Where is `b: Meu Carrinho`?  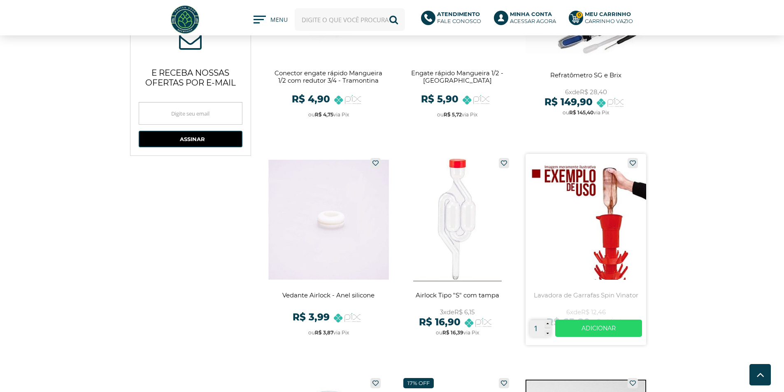
b: Meu Carrinho is located at coordinates (608, 14).